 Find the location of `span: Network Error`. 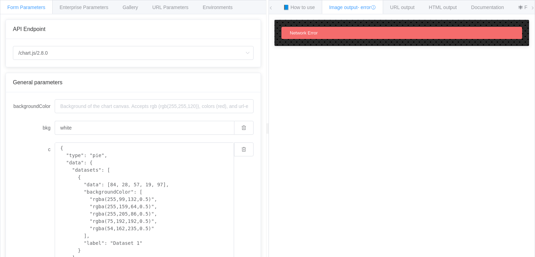

span: Network Error is located at coordinates (304, 33).